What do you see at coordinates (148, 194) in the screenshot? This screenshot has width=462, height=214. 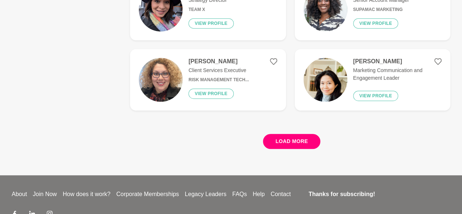 I see `a: Corporate Memberships` at bounding box center [148, 194].